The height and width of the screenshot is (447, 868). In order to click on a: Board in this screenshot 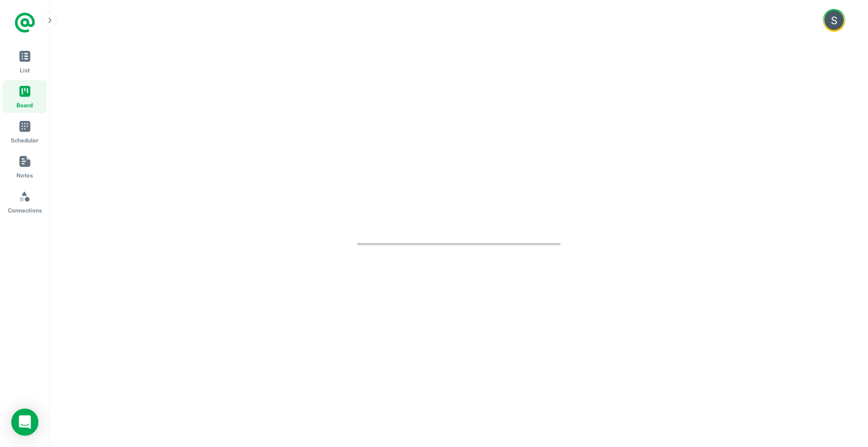, I will do `click(24, 97)`.